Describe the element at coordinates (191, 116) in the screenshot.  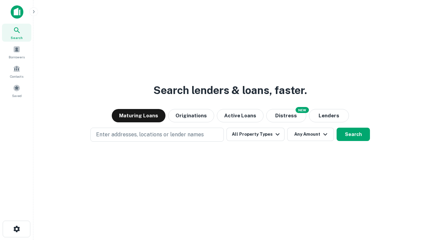
I see `button: Originations` at that location.